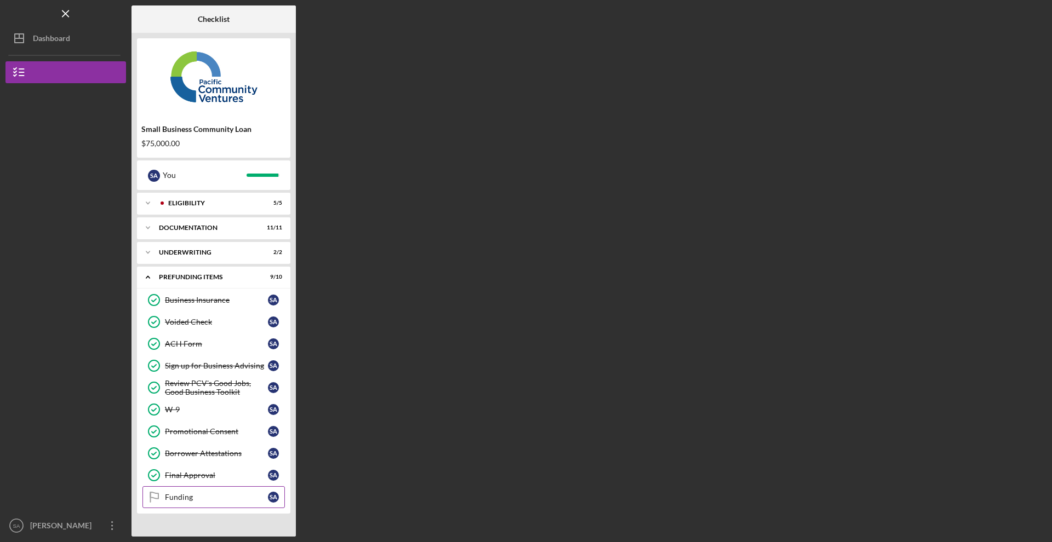 The image size is (1052, 542). What do you see at coordinates (272, 252) in the screenshot?
I see `div: 2 / 2` at bounding box center [272, 252].